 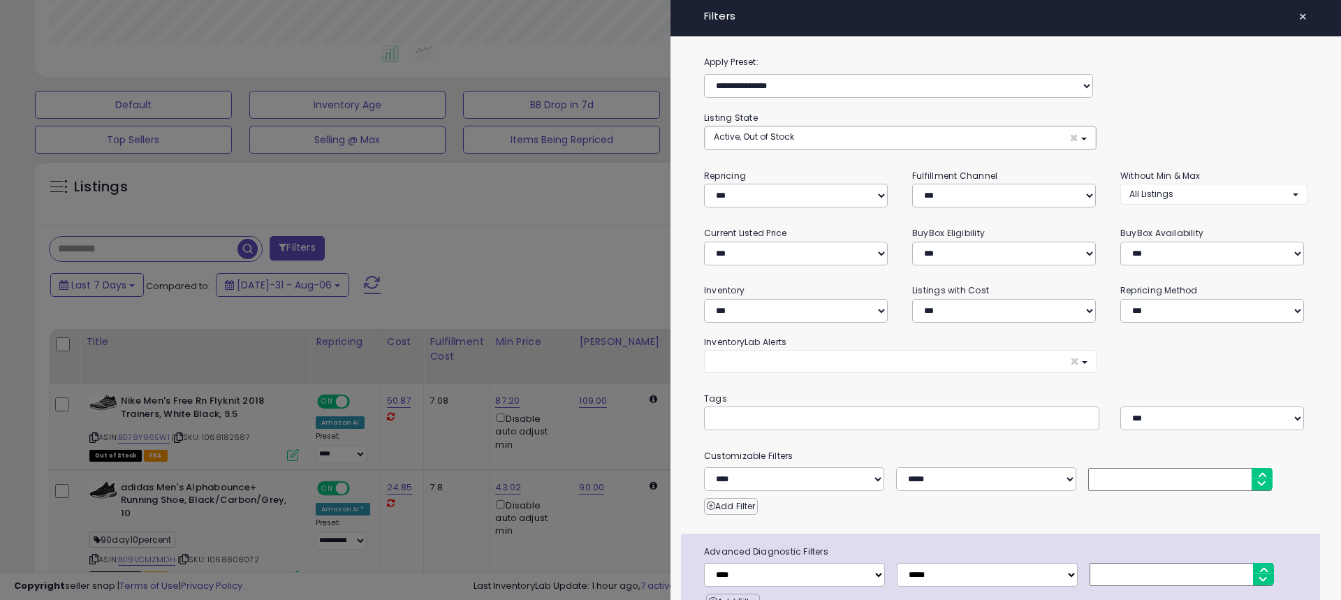 I want to click on small: Current Listed Price, so click(x=745, y=233).